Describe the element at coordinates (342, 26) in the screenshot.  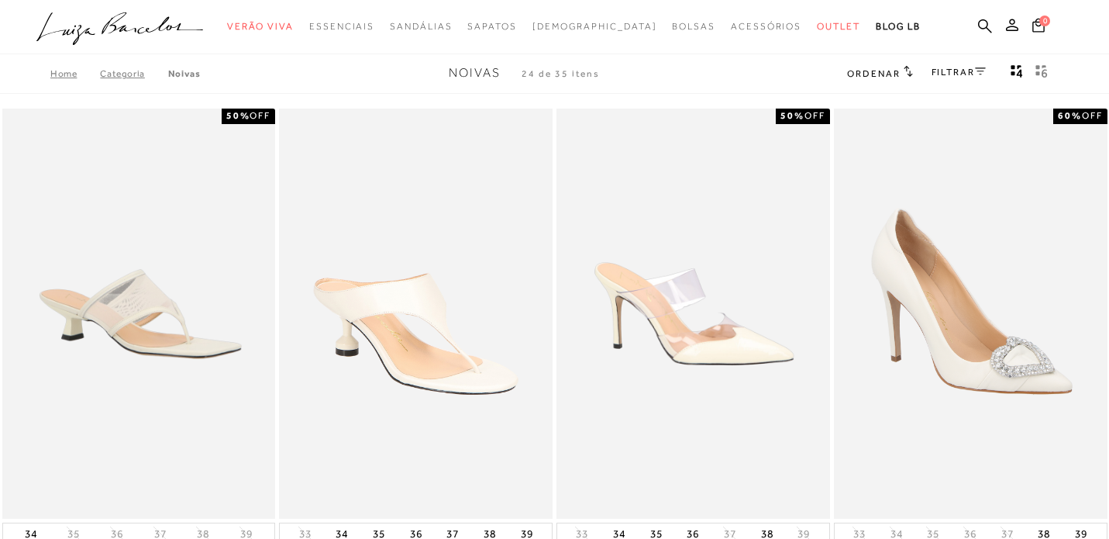
I see `span: Essenciais` at that location.